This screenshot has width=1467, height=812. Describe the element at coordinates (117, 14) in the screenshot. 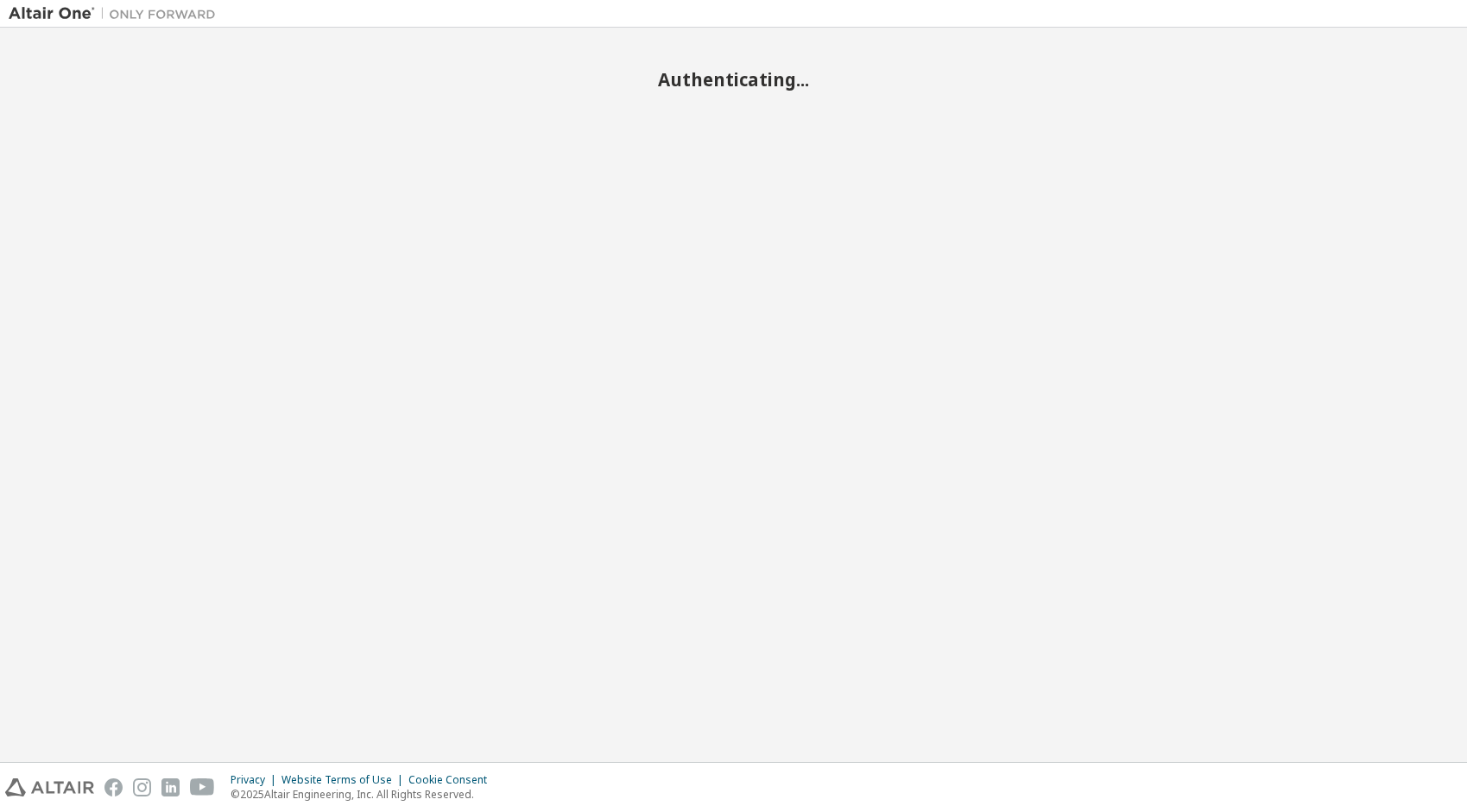

I see `img: Altair One` at that location.